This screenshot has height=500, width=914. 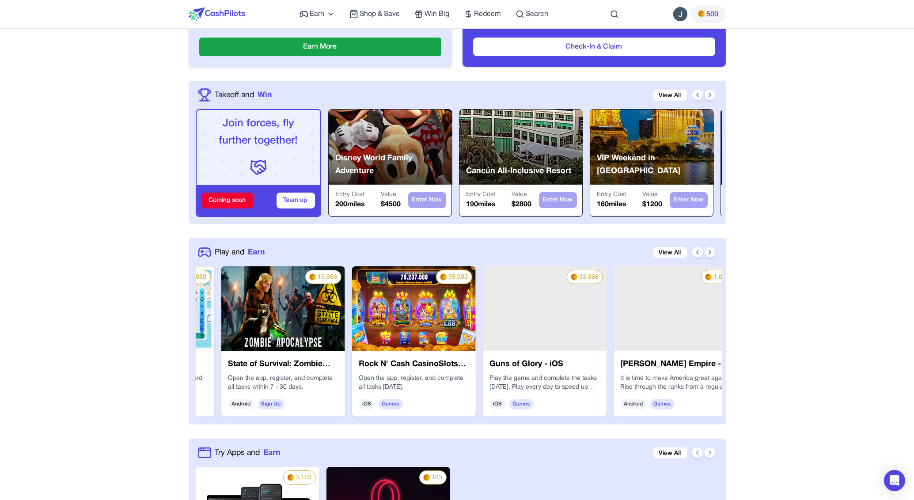 What do you see at coordinates (283, 383) in the screenshot?
I see `p: Open the app, register, and complete all tasks within 7 - 30 days.` at bounding box center [283, 383].